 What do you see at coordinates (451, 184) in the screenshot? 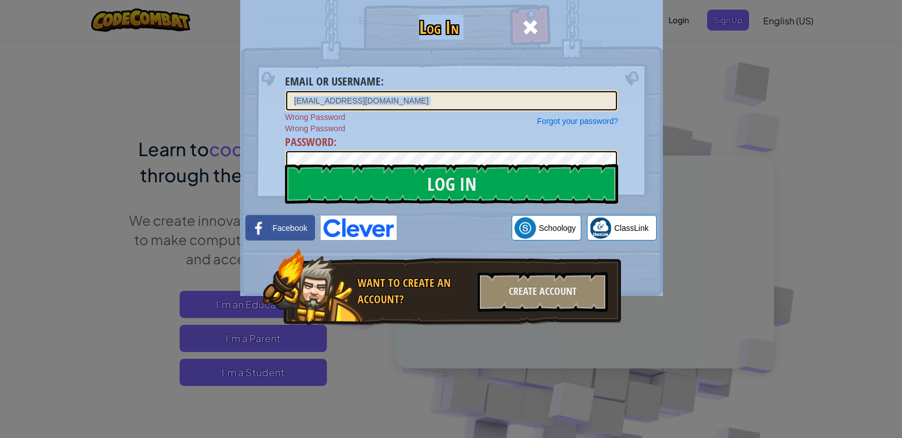
I see `input: Log In` at bounding box center [451, 184].